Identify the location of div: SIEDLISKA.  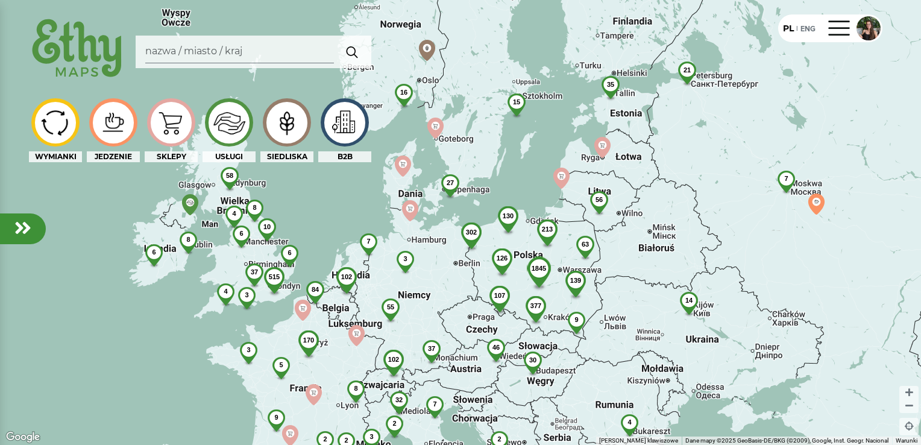
(287, 157).